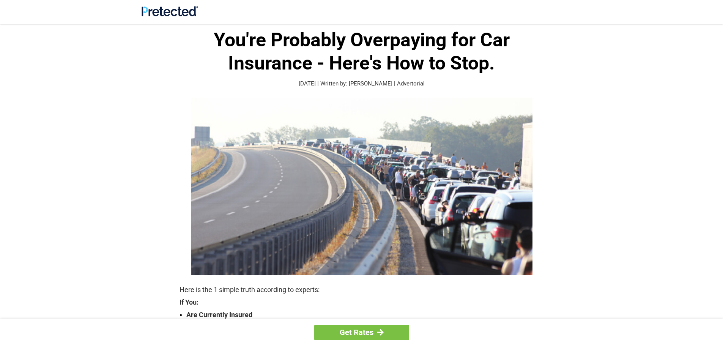 Image resolution: width=723 pixels, height=346 pixels. I want to click on a: Get Rates, so click(362, 332).